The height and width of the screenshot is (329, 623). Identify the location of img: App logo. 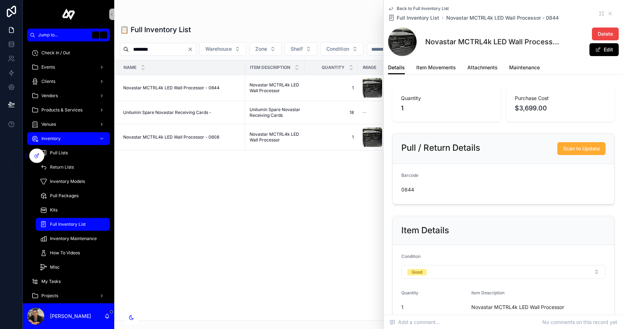
(69, 14).